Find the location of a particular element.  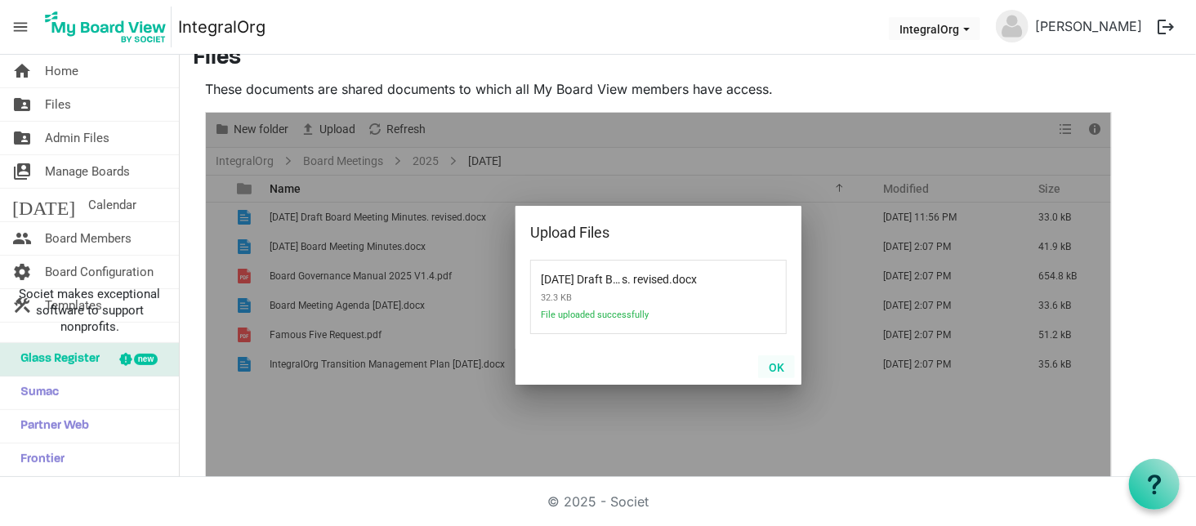

span: settings is located at coordinates (22, 272).